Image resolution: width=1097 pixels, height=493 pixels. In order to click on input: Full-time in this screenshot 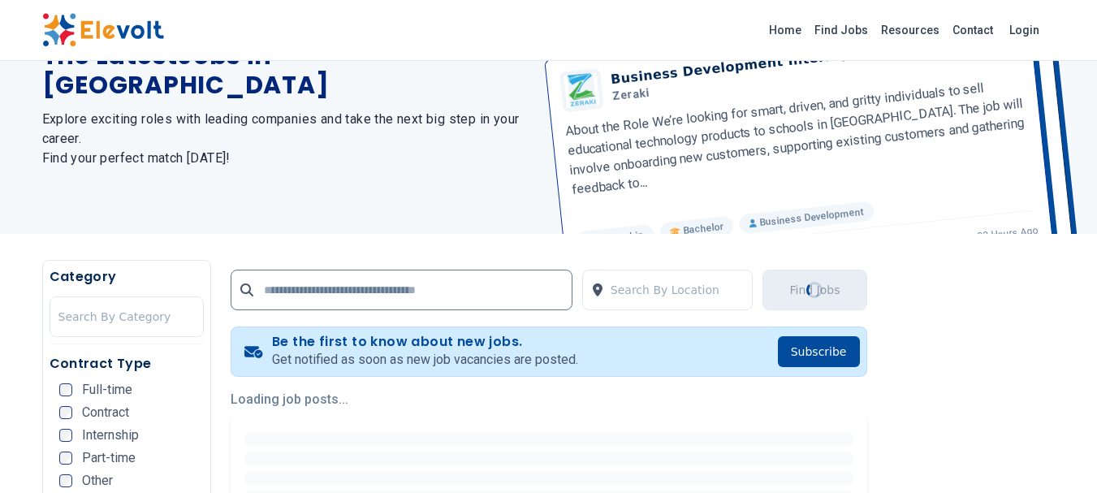, I will do `click(66, 390)`.